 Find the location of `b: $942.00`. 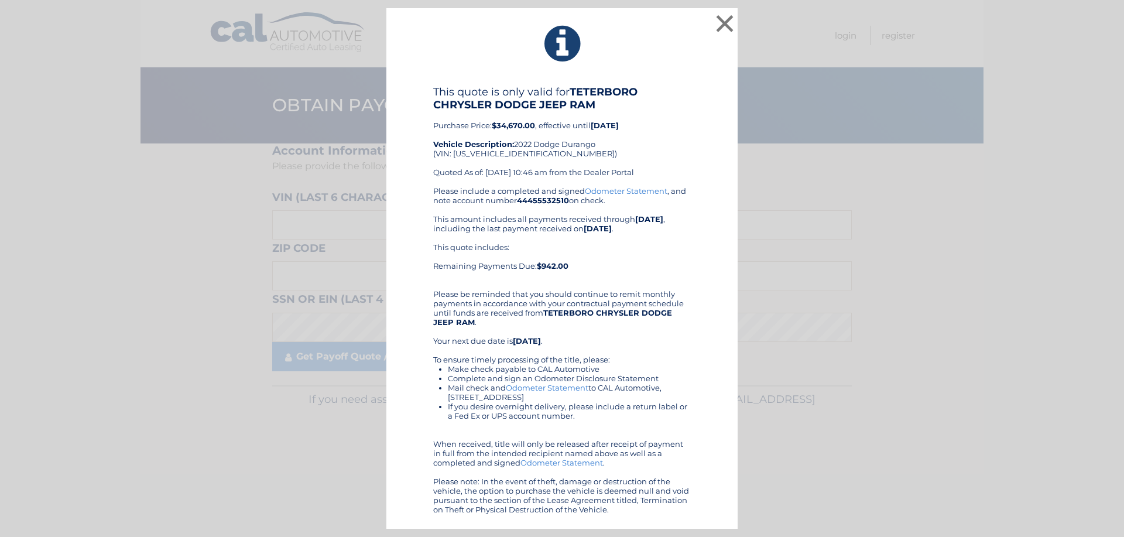

b: $942.00 is located at coordinates (553, 266).